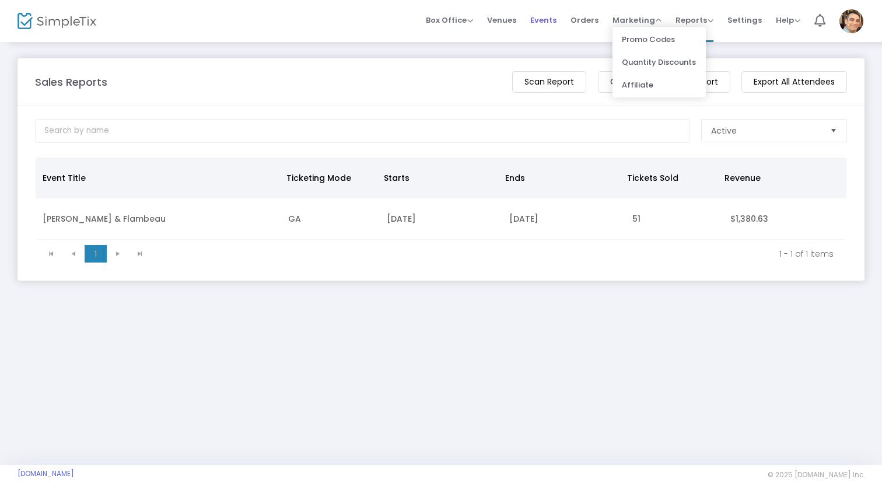 The image size is (882, 500). What do you see at coordinates (559, 178) in the screenshot?
I see `th: Ends` at bounding box center [559, 178].